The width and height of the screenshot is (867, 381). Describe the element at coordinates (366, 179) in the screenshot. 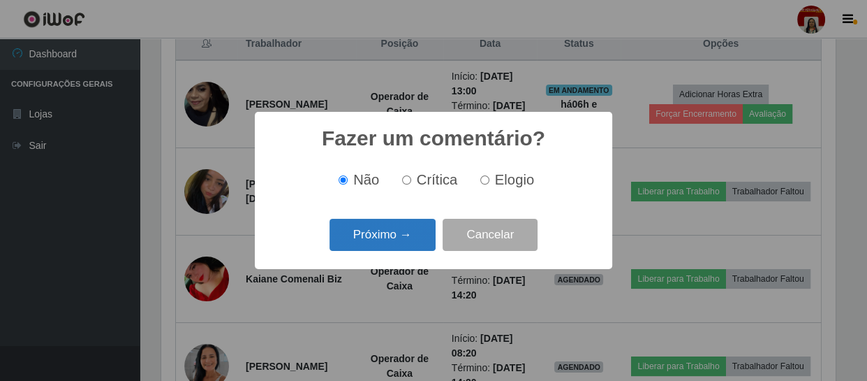

I see `span: Não` at that location.